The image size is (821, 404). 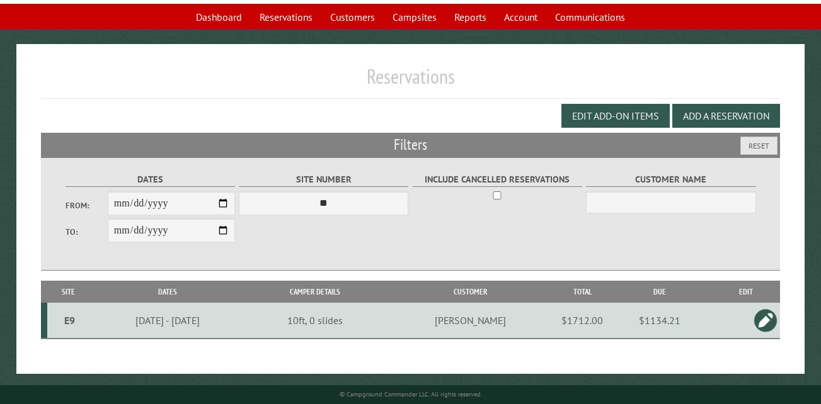 What do you see at coordinates (286, 17) in the screenshot?
I see `a: Reservations` at bounding box center [286, 17].